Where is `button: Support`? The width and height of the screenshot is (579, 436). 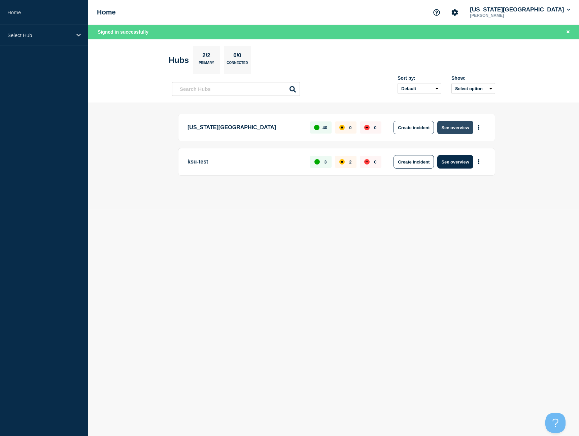 button: Support is located at coordinates (436, 12).